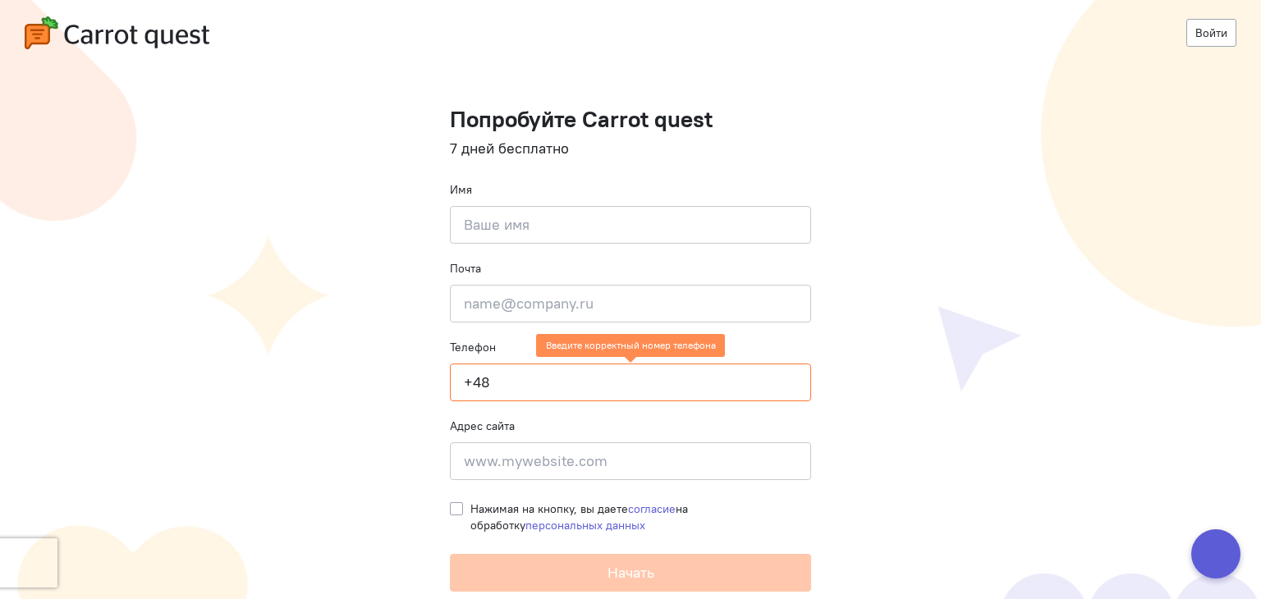  I want to click on label: Почта, so click(466, 268).